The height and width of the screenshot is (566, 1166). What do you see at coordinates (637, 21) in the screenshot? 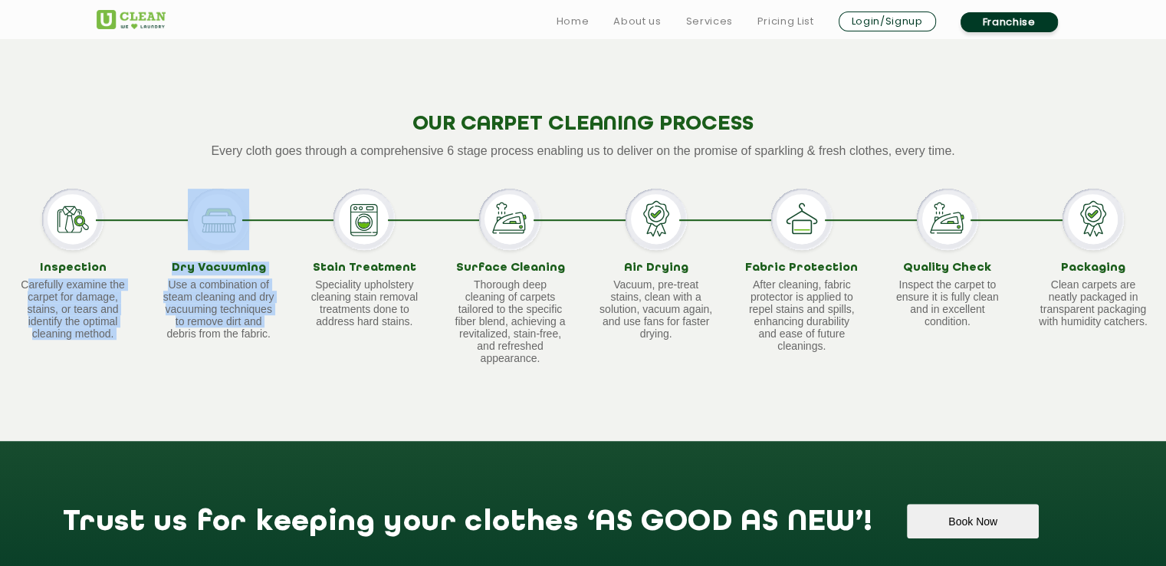
I see `a: About us` at bounding box center [637, 21].